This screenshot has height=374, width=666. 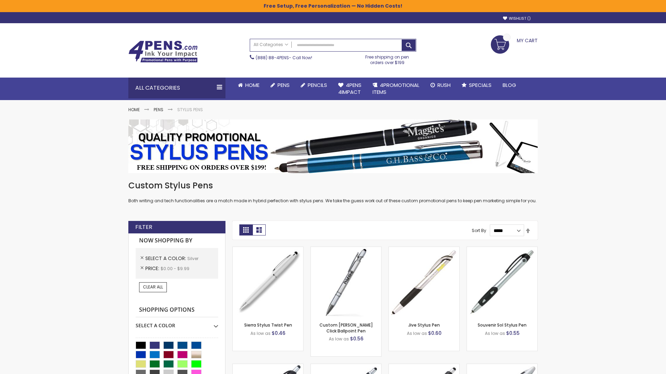 What do you see at coordinates (434, 334) in the screenshot?
I see `span: $0.60` at bounding box center [434, 334].